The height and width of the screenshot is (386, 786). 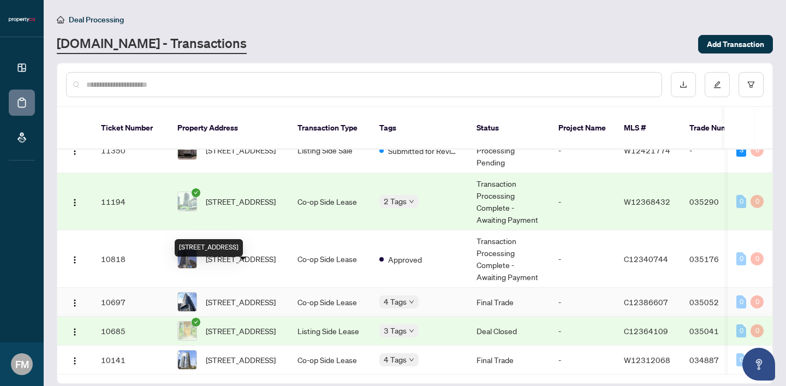 I want to click on td: 035176, so click(x=719, y=259).